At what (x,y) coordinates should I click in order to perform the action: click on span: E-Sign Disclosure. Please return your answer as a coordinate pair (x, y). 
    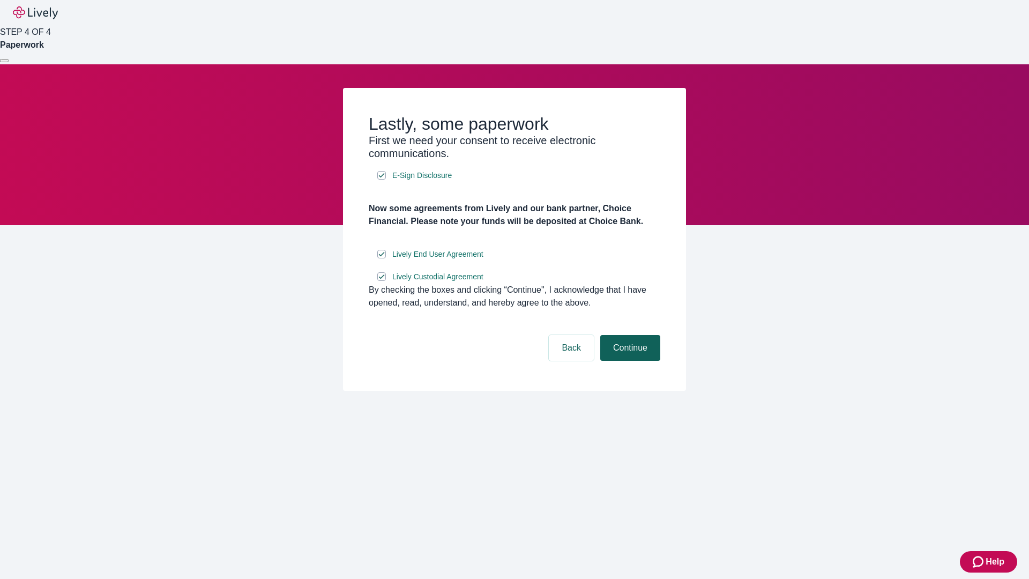
    Looking at the image, I should click on (422, 175).